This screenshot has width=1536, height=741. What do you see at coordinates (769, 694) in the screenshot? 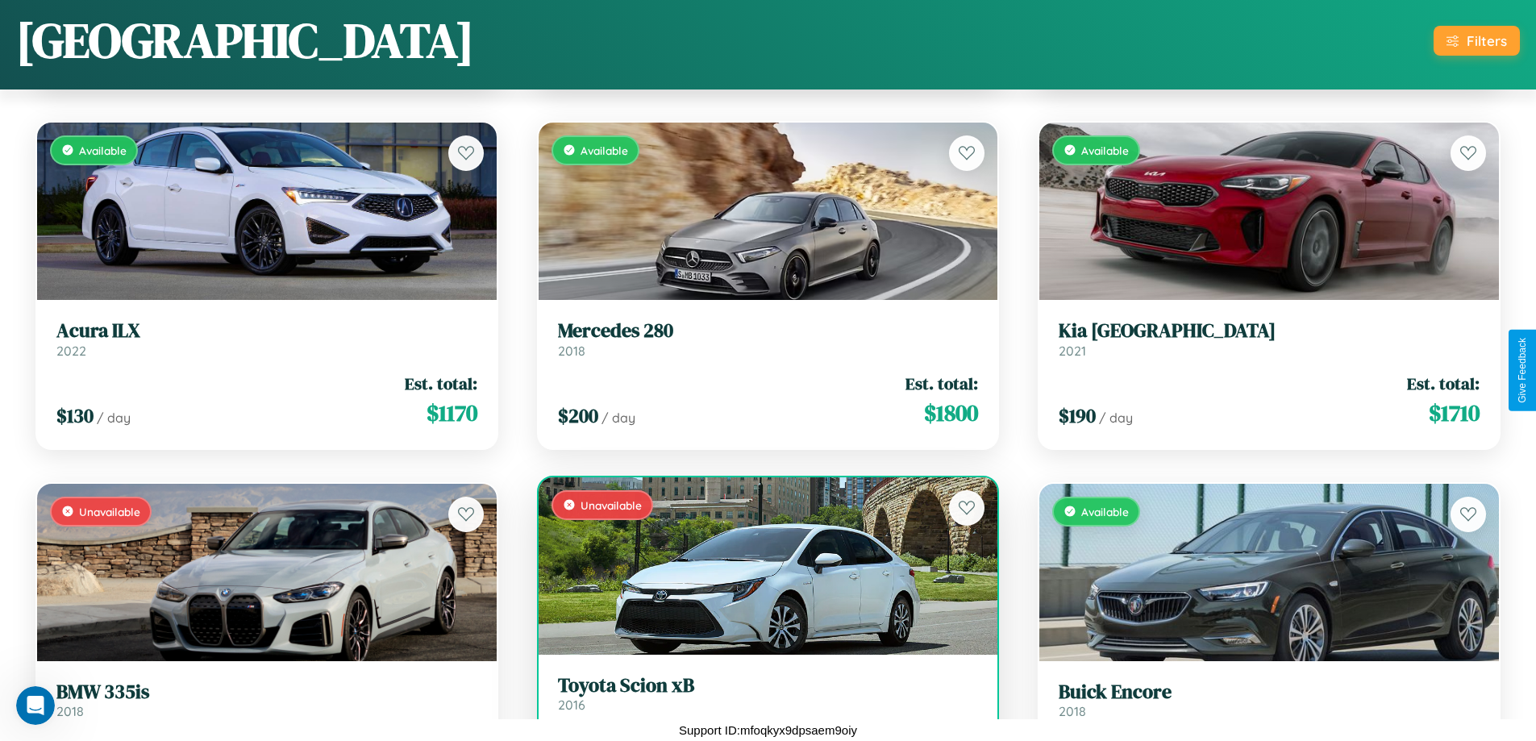
I see `a: Toyota Scion xB2016` at bounding box center [769, 694].